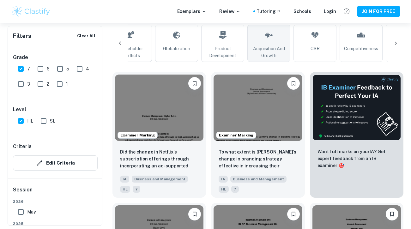 The height and width of the screenshot is (229, 411). What do you see at coordinates (55, 224) in the screenshot?
I see `span: 2025` at bounding box center [55, 224].